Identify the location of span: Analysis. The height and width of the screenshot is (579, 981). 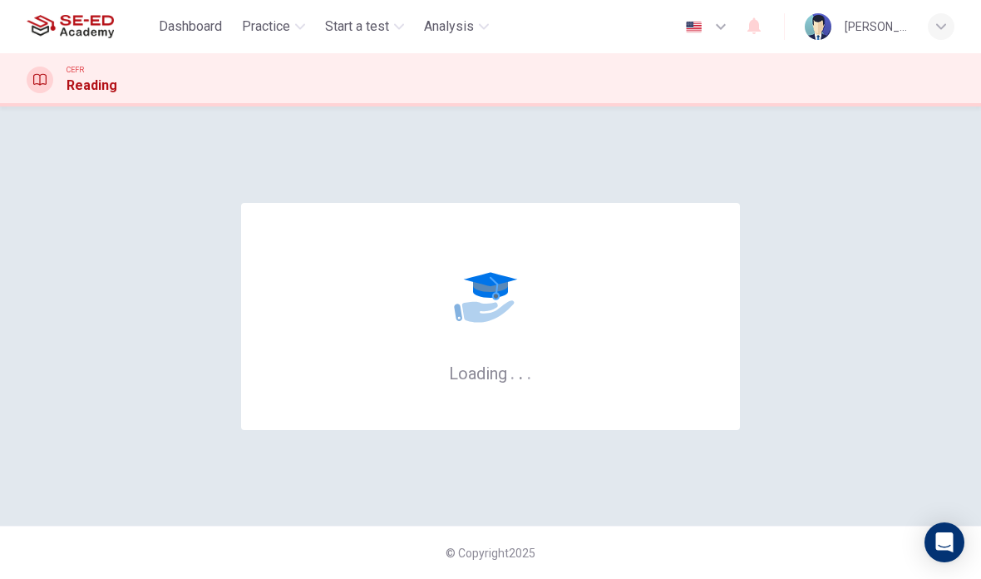
(449, 27).